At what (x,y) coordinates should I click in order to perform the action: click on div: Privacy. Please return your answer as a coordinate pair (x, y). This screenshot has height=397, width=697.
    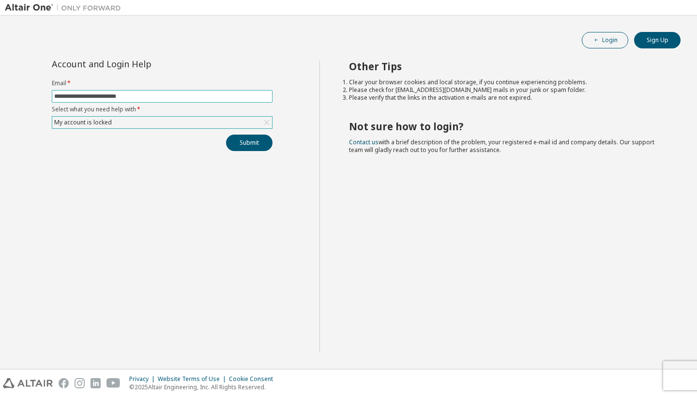
    Looking at the image, I should click on (143, 379).